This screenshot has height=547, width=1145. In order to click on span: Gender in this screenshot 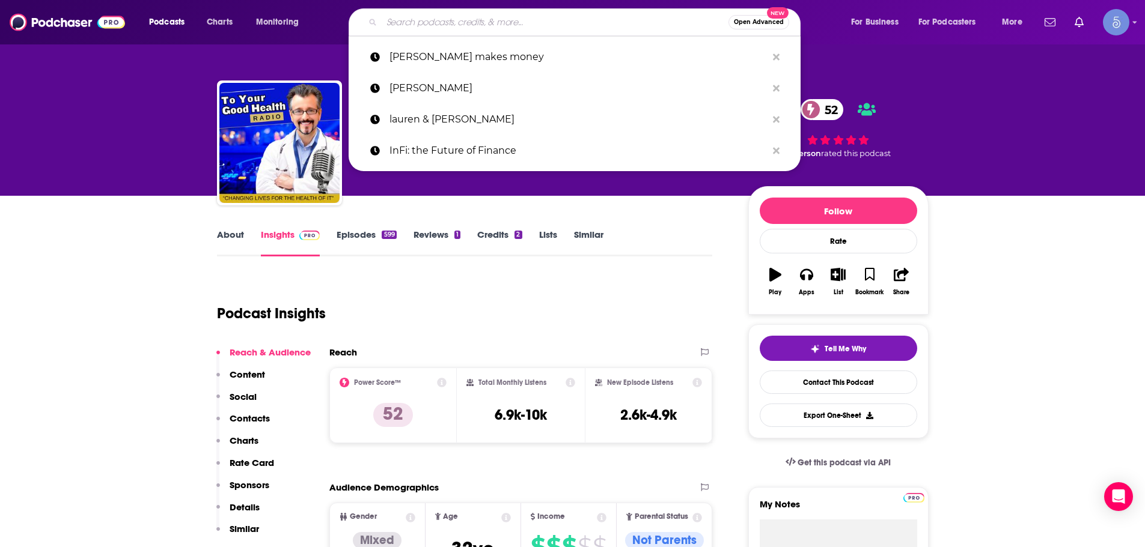, I will do `click(363, 517)`.